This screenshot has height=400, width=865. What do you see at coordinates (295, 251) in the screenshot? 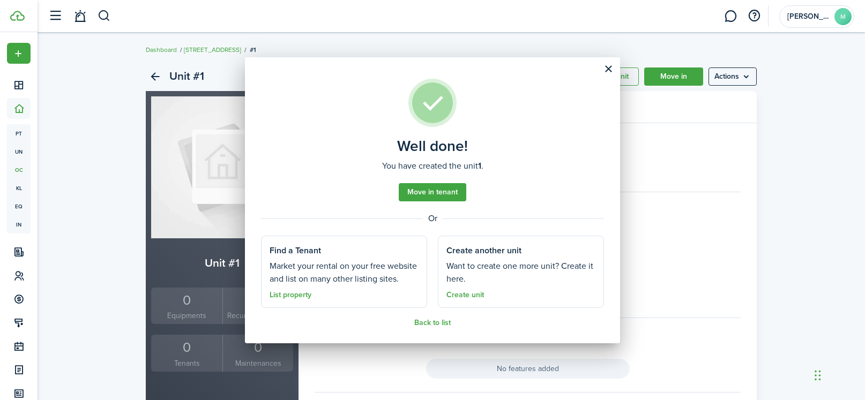
I see `well-done-section-title: Find a Tenant` at bounding box center [295, 251].